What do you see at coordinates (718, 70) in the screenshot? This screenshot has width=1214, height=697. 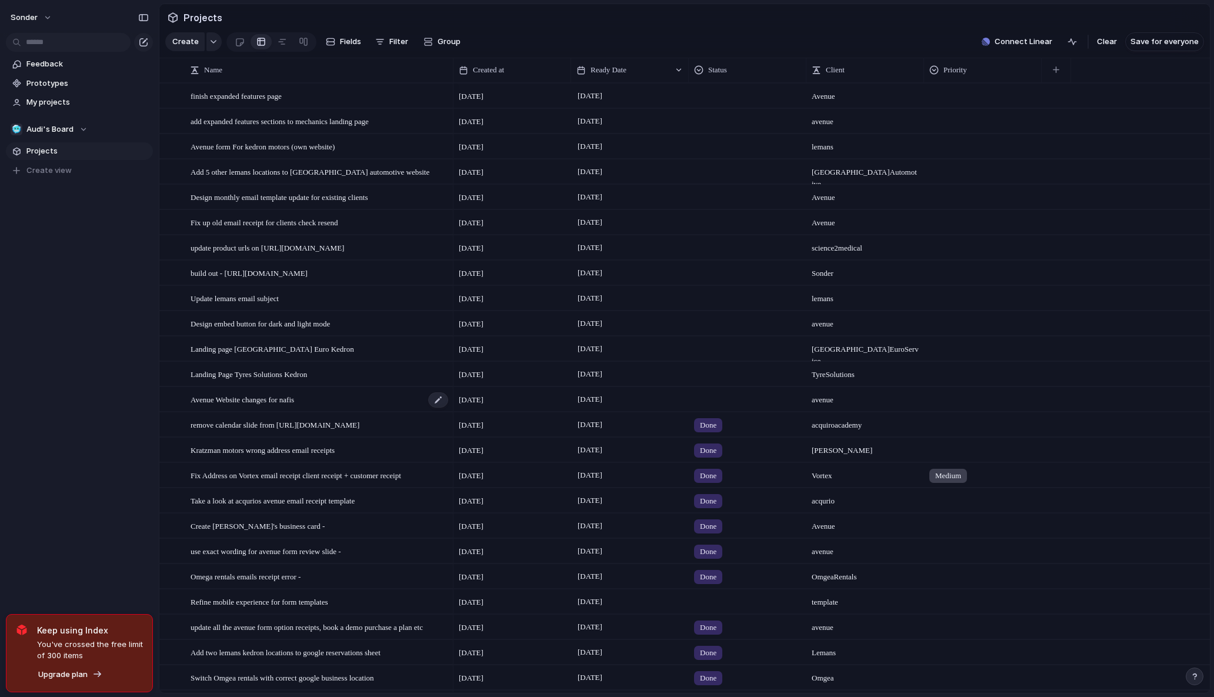 I see `span: Status` at bounding box center [718, 70].